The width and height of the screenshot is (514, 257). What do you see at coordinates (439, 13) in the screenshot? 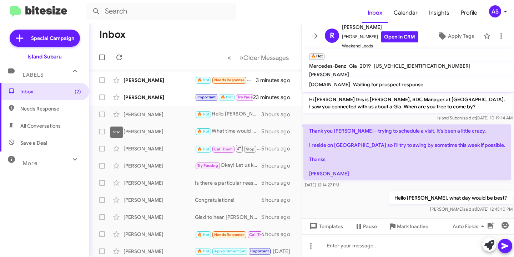
I see `a: Insights` at bounding box center [439, 13].